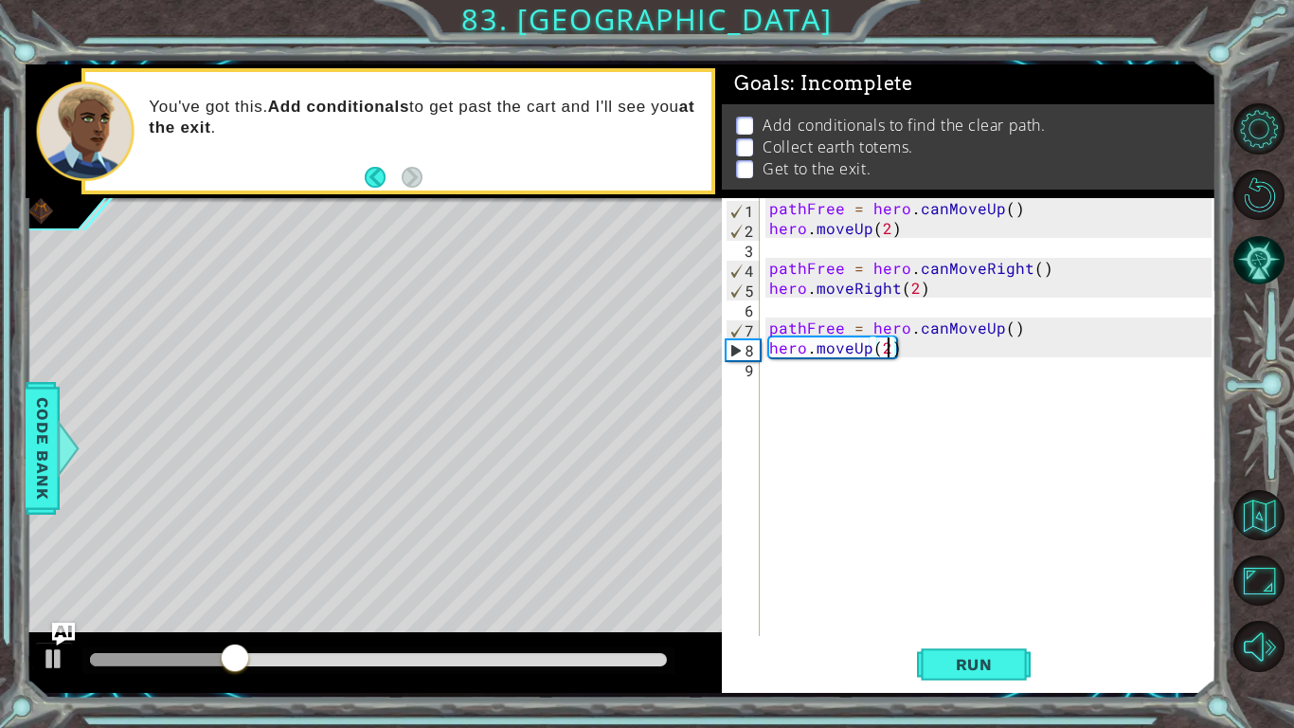 The height and width of the screenshot is (728, 1294). I want to click on div: 4, so click(743, 270).